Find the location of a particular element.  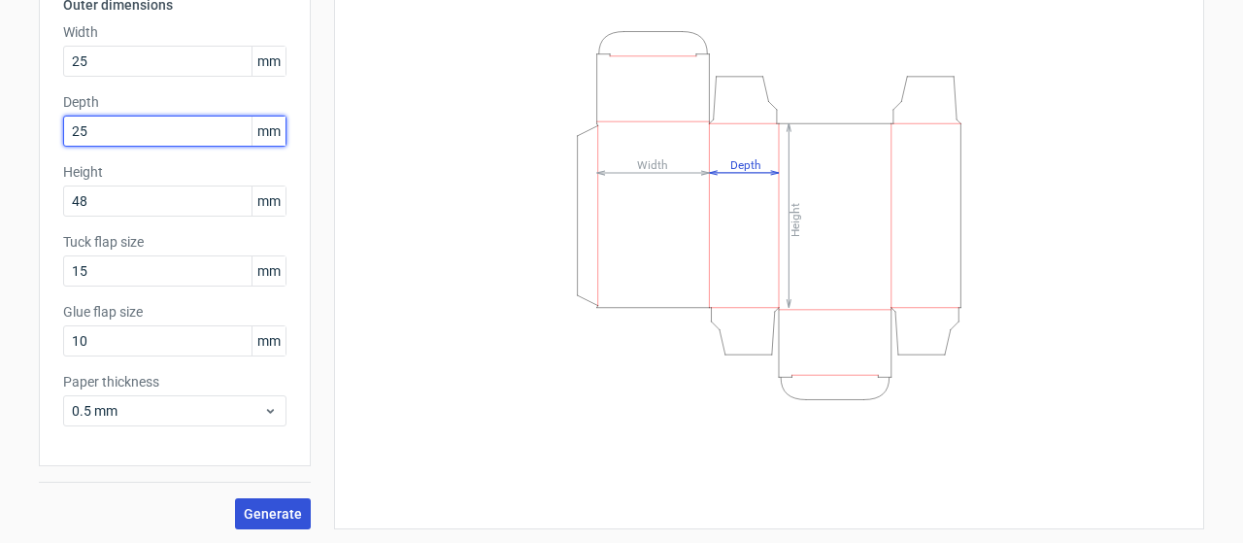

tspan: Width is located at coordinates (653, 164).